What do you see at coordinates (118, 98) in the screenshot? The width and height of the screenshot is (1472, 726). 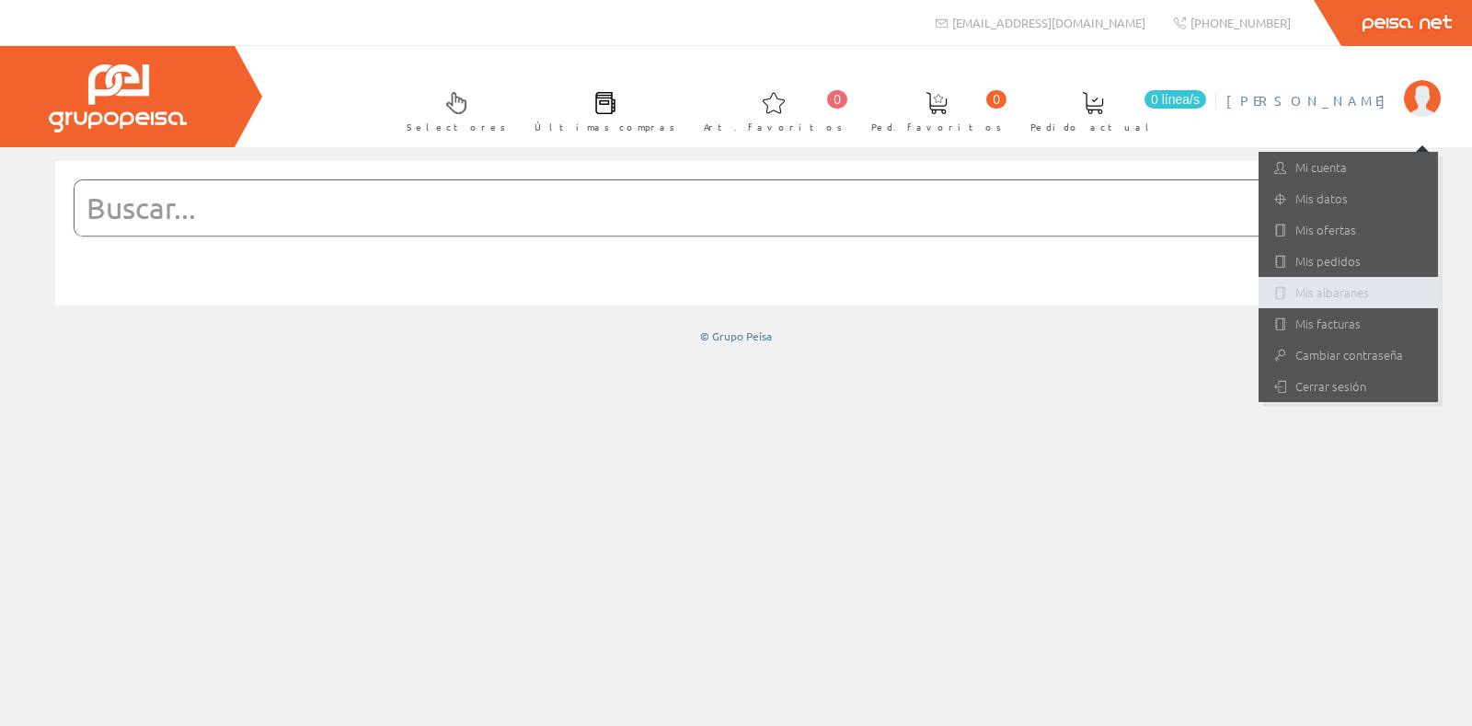 I see `img: Grupo Peisa` at bounding box center [118, 98].